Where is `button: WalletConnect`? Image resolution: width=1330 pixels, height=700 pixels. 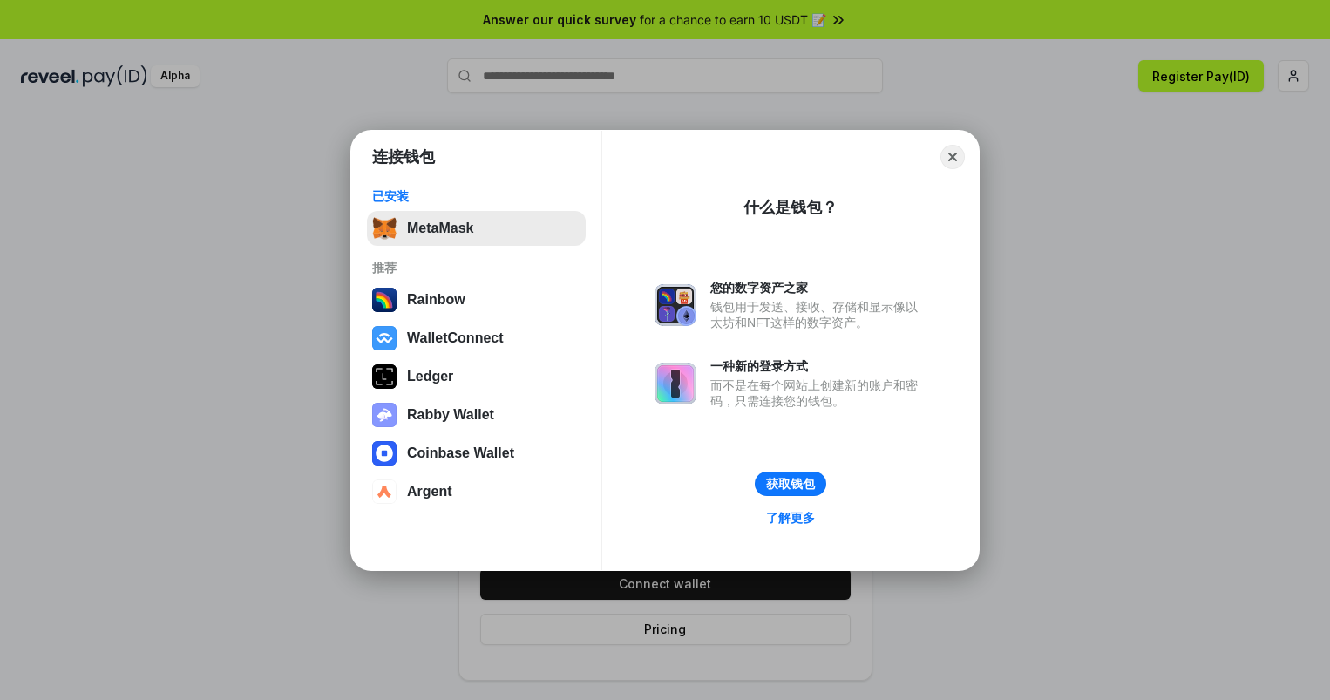
button: WalletConnect is located at coordinates (476, 338).